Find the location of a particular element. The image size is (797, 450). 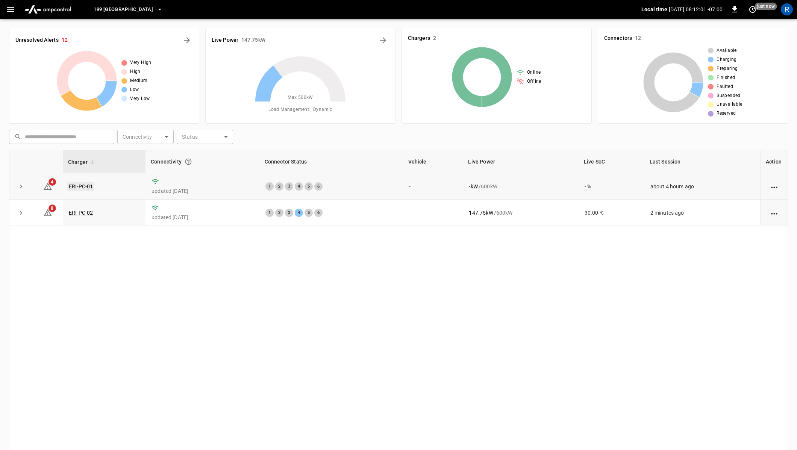

th: Live Power is located at coordinates (520, 162).